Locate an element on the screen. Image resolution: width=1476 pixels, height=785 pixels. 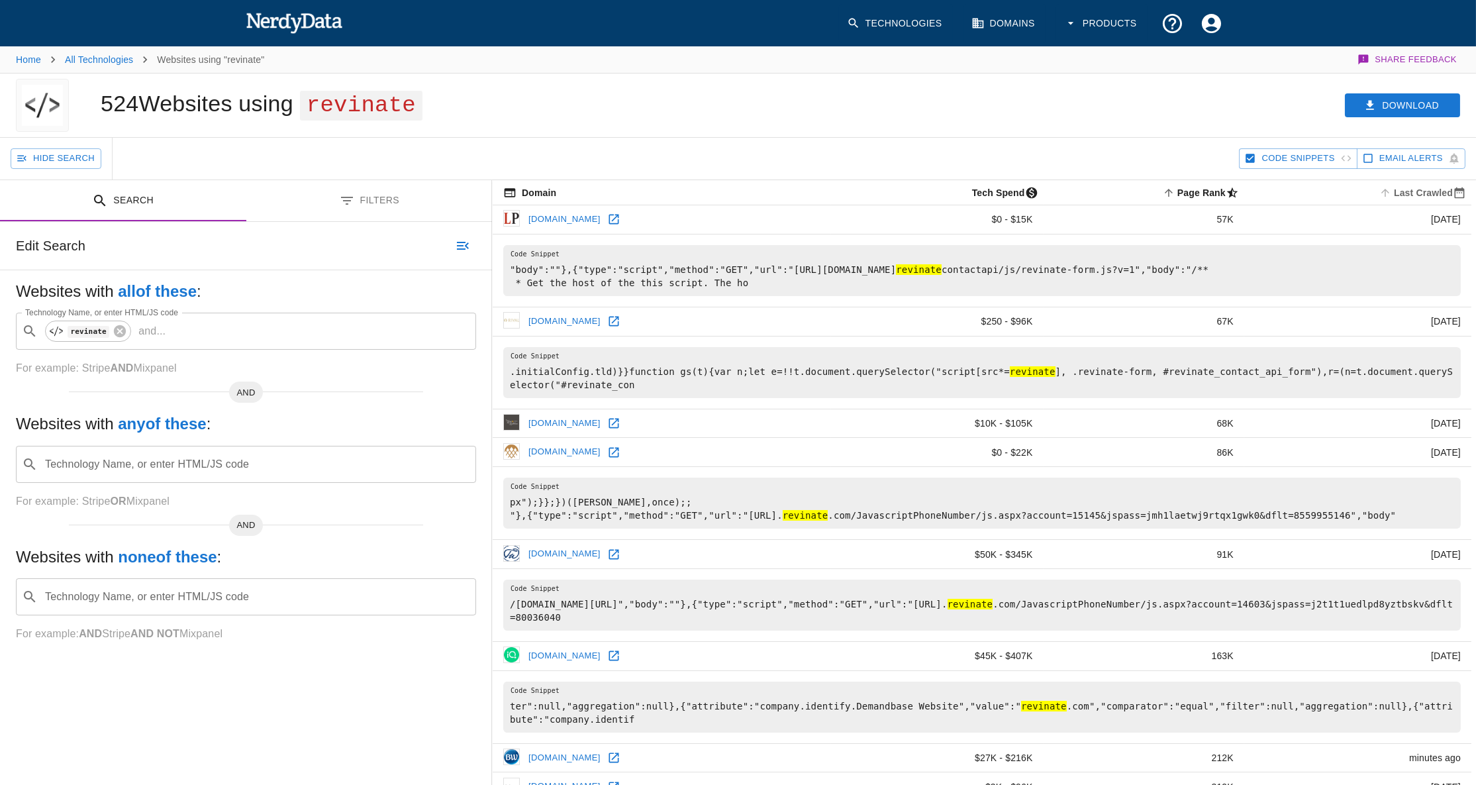
a: All Technologies is located at coordinates (99, 60).